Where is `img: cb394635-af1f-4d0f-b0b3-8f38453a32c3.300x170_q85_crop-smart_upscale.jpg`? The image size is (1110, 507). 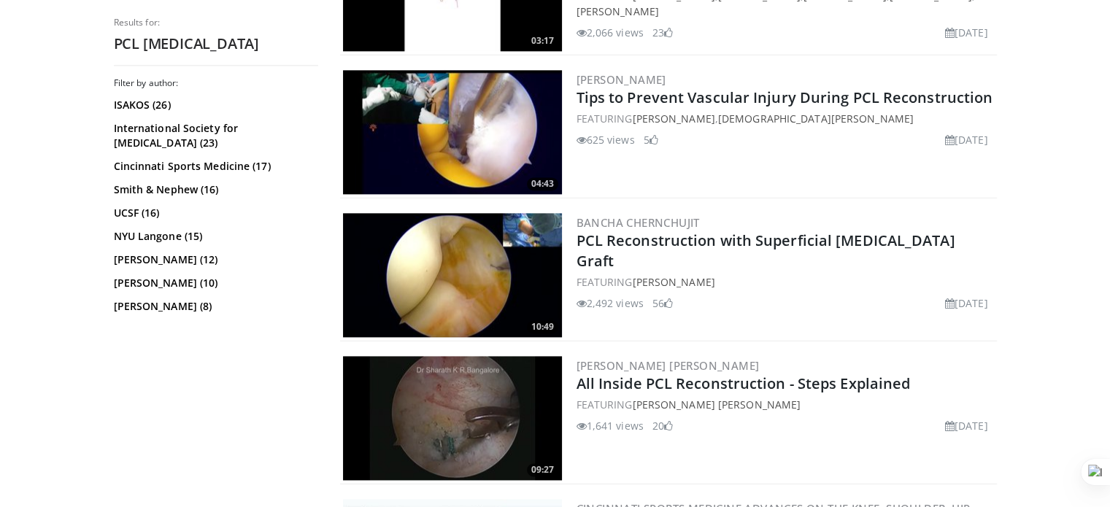
img: cb394635-af1f-4d0f-b0b3-8f38453a32c3.300x170_q85_crop-smart_upscale.jpg is located at coordinates (453, 418).